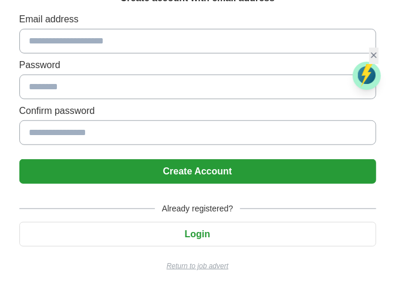  I want to click on label: Email address, so click(198, 19).